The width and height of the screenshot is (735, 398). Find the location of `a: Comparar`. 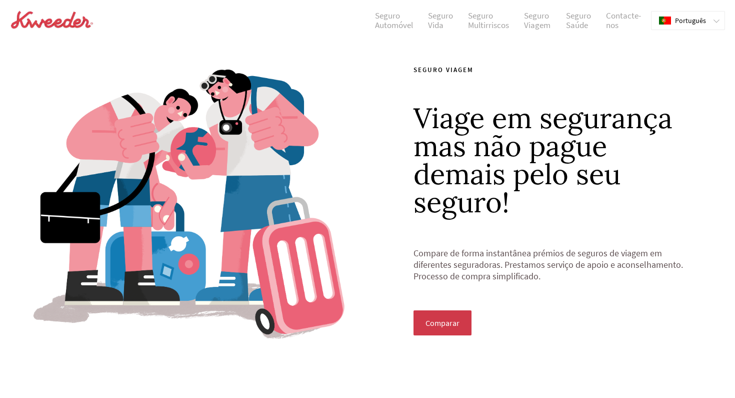

a: Comparar is located at coordinates (443, 324).